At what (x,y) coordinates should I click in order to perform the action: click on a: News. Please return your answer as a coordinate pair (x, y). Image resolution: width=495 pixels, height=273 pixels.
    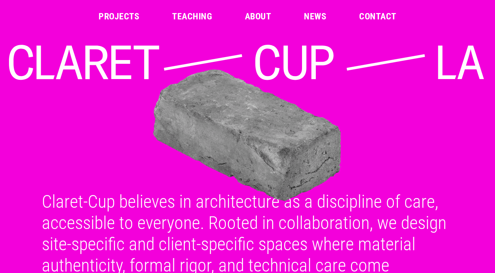
    Looking at the image, I should click on (315, 16).